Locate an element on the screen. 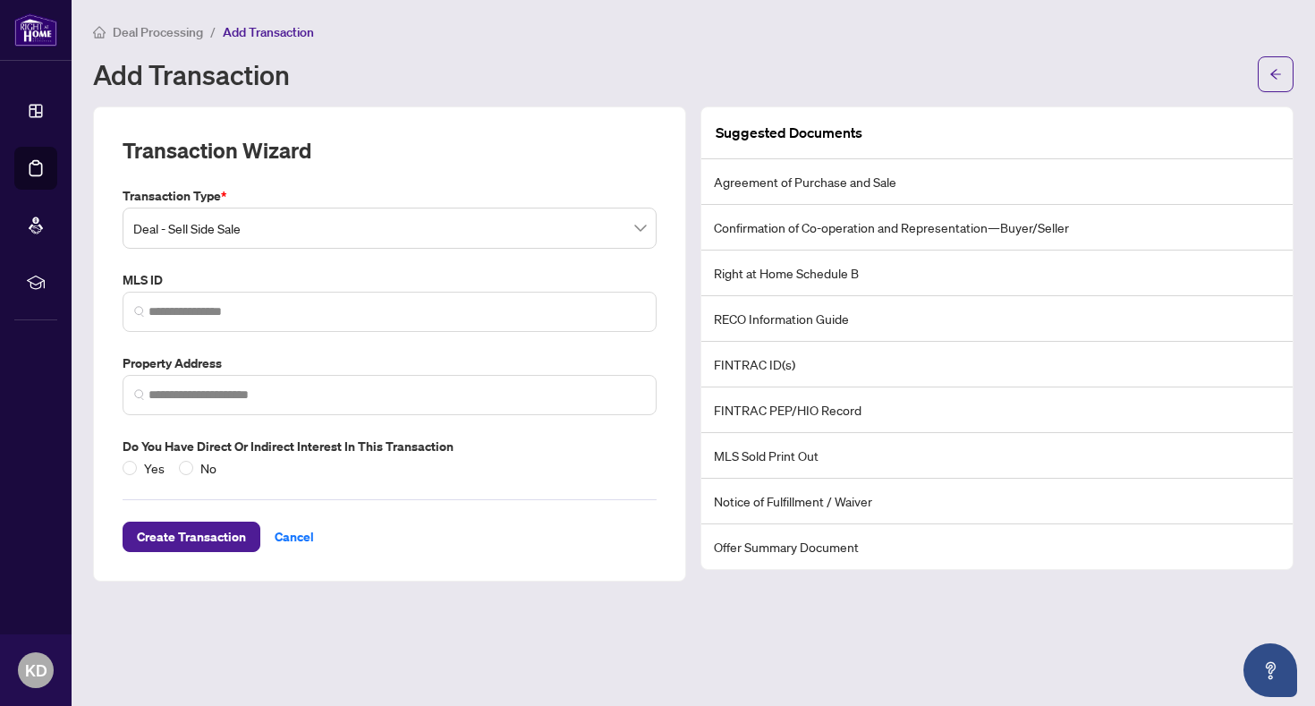  button: Open asap is located at coordinates (1270, 670).